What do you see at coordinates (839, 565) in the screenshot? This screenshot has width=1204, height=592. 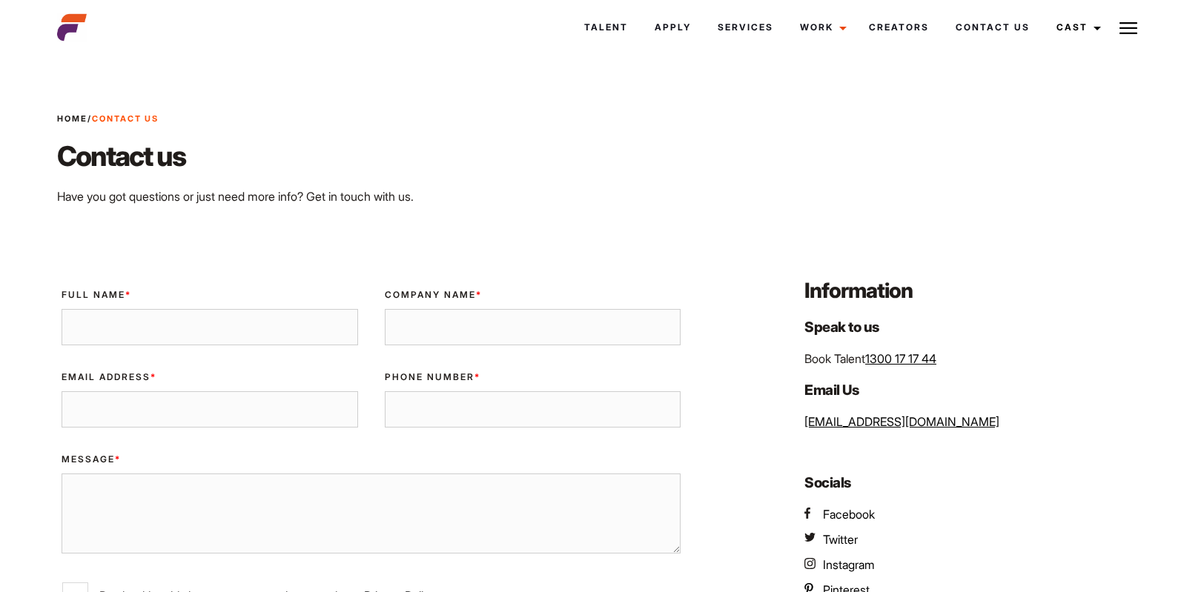 I see `a: AEFM Instagram` at bounding box center [839, 565].